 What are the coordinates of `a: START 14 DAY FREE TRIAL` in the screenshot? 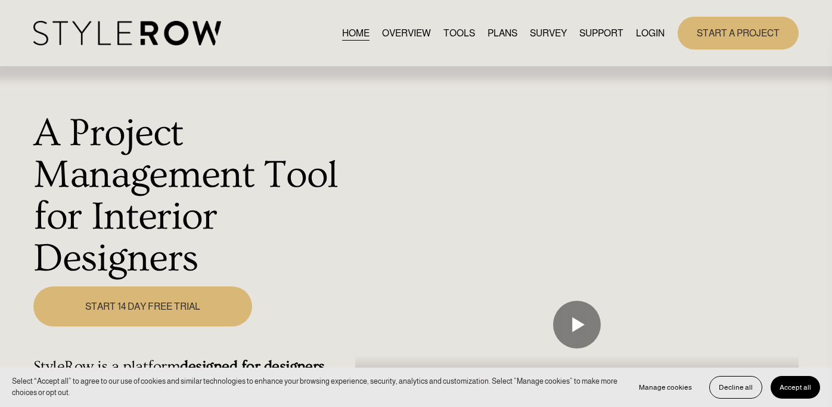 It's located at (142, 306).